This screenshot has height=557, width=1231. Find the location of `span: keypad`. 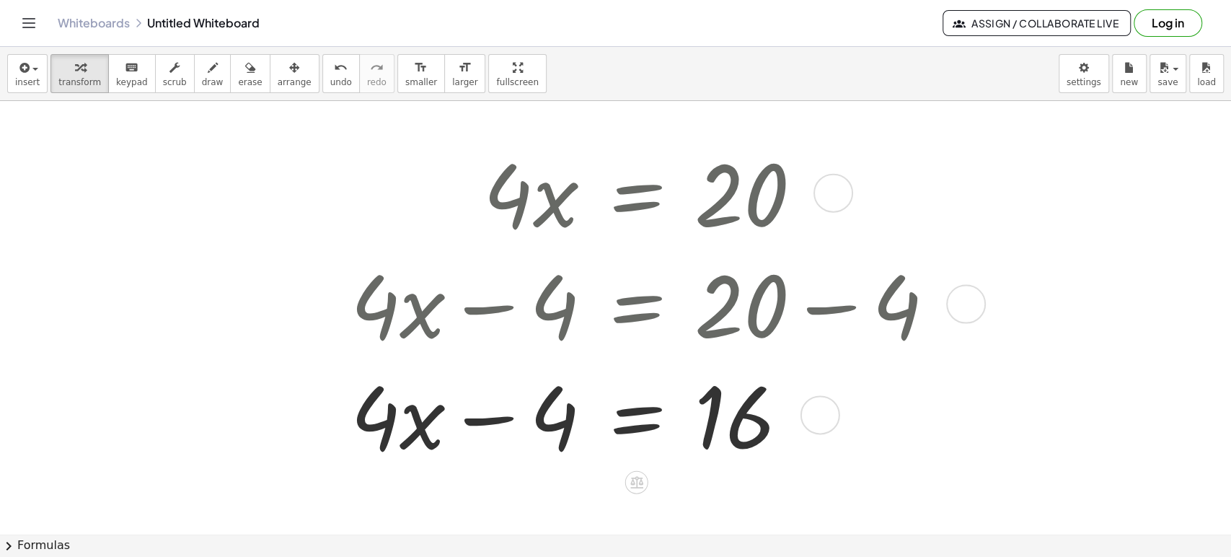

span: keypad is located at coordinates (132, 82).